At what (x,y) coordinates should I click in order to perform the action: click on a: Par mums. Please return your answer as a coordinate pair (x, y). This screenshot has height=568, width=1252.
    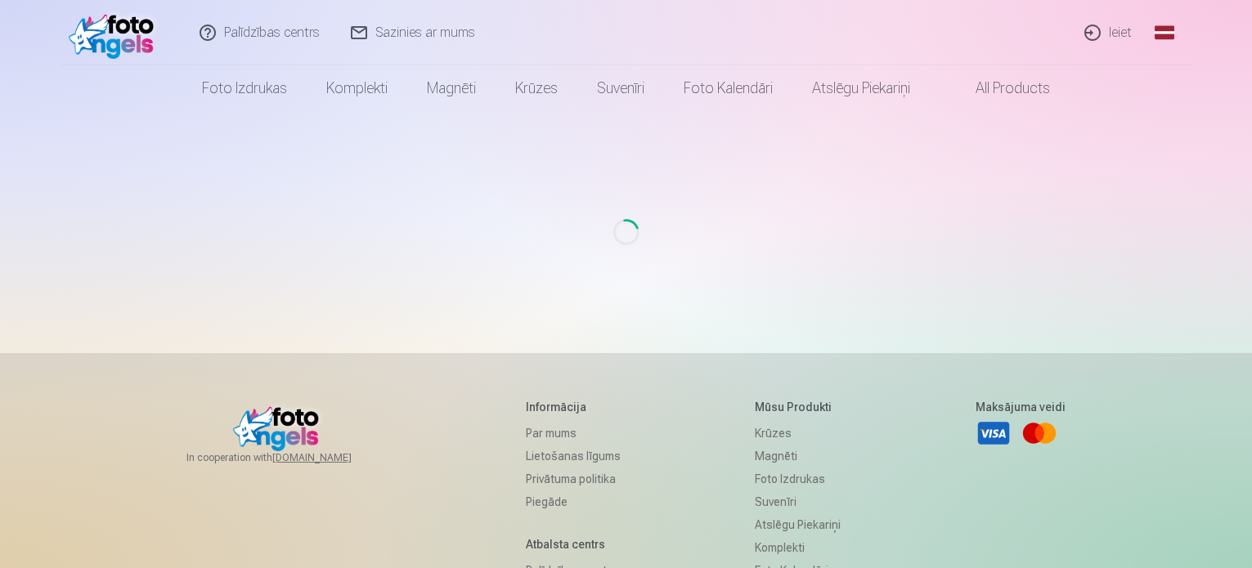
    Looking at the image, I should click on (573, 433).